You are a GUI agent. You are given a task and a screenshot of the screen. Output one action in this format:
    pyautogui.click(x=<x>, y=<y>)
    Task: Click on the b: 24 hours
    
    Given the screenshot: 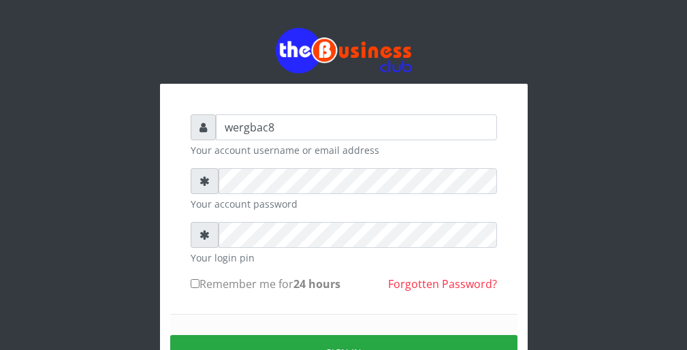 What is the action you would take?
    pyautogui.click(x=316, y=284)
    